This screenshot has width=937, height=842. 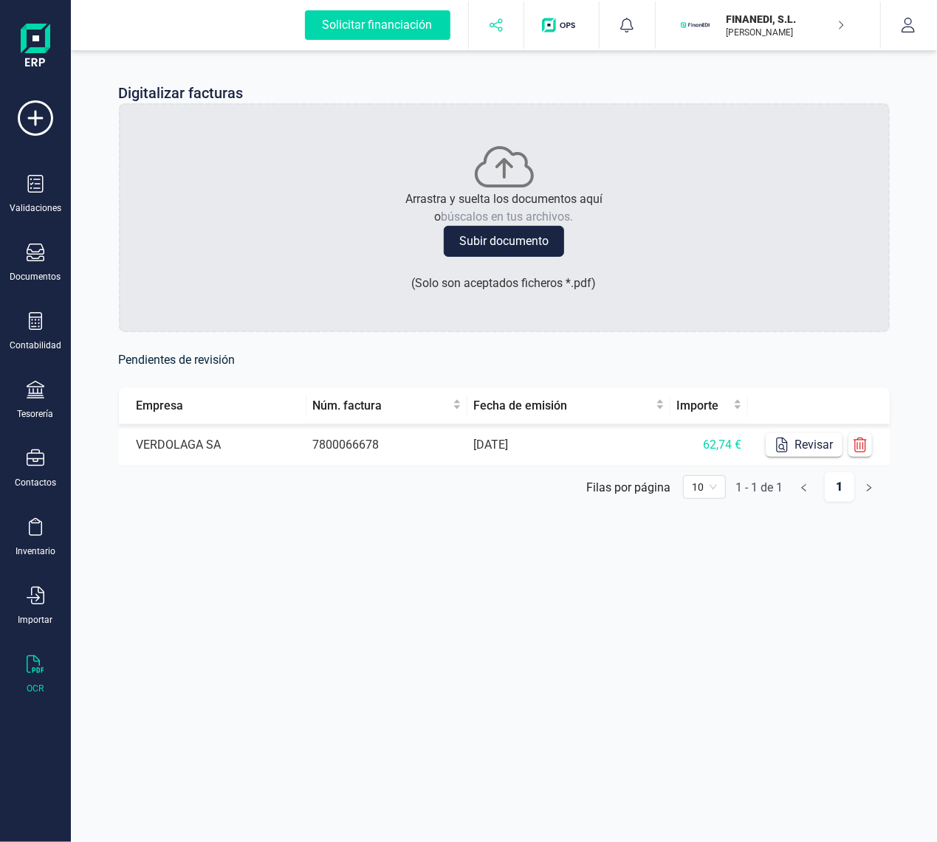 I want to click on div: Contabilidad, so click(x=35, y=345).